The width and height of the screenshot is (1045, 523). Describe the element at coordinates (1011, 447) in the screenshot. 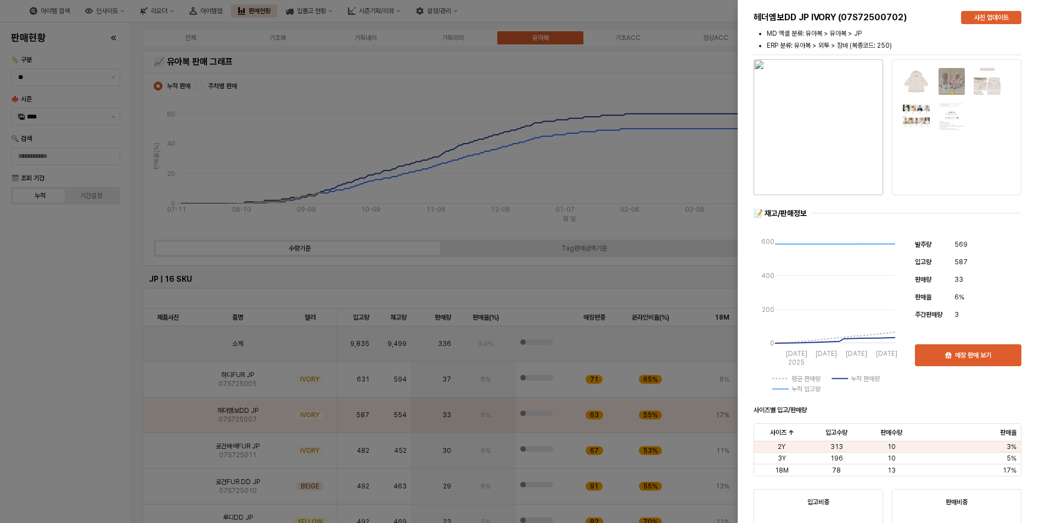

I see `span: 3%` at that location.